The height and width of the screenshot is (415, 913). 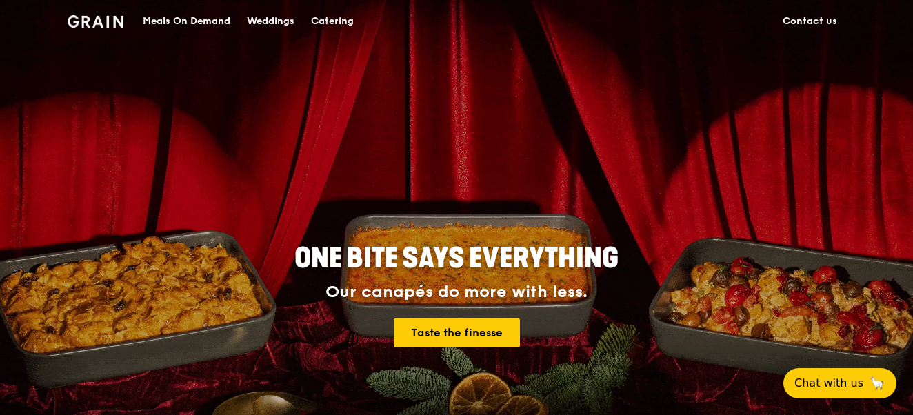 What do you see at coordinates (457, 333) in the screenshot?
I see `a: Taste the finesse` at bounding box center [457, 333].